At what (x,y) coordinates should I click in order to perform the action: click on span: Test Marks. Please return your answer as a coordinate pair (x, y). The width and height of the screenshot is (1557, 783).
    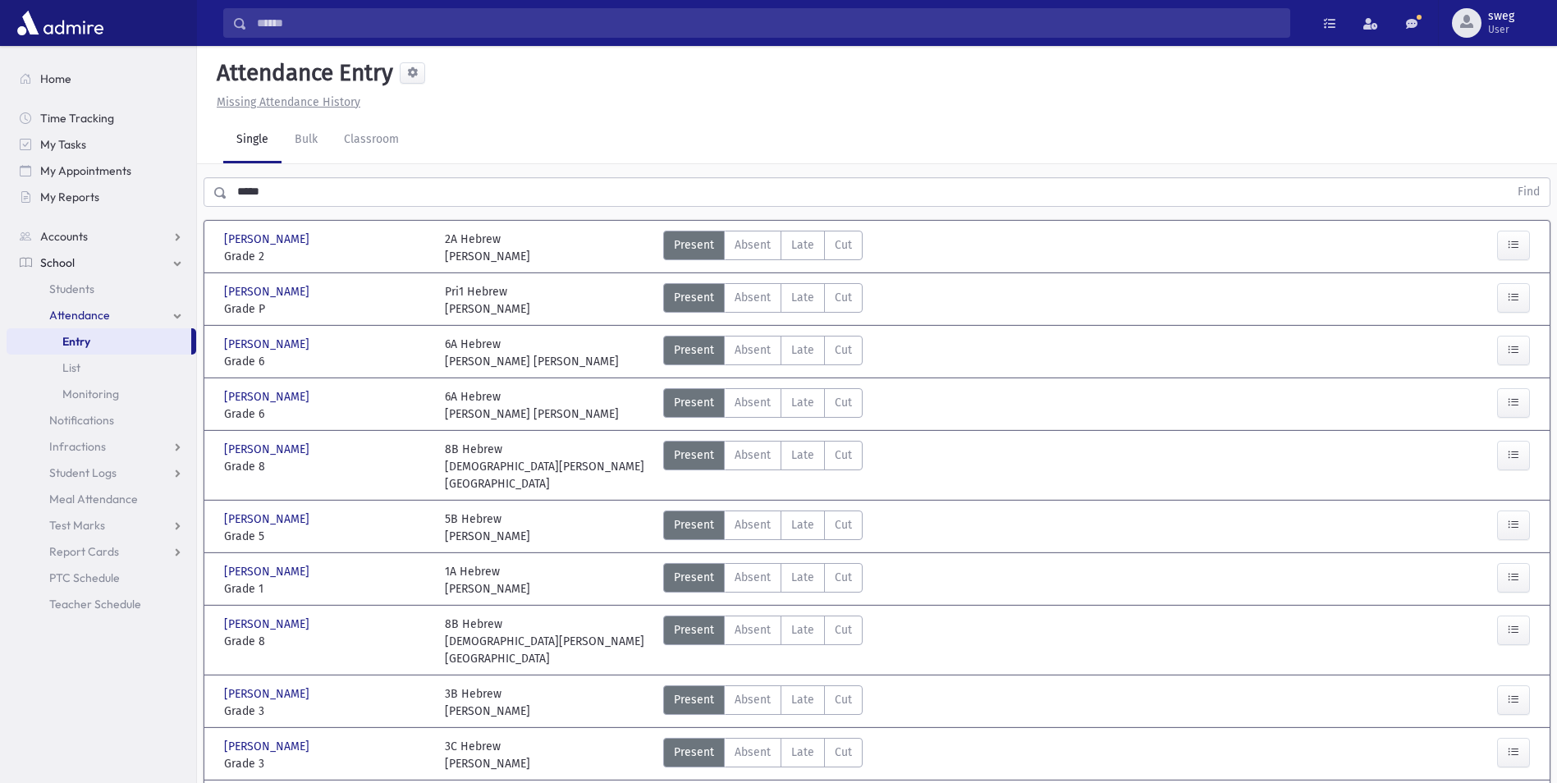
    Looking at the image, I should click on (77, 525).